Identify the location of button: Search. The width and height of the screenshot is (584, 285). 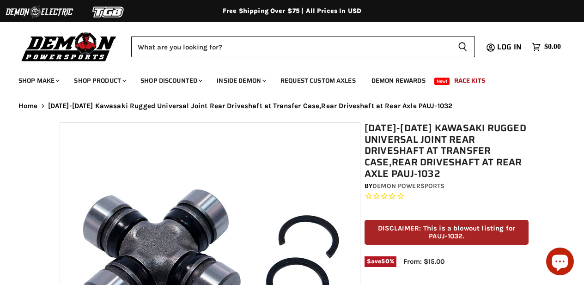
(463, 47).